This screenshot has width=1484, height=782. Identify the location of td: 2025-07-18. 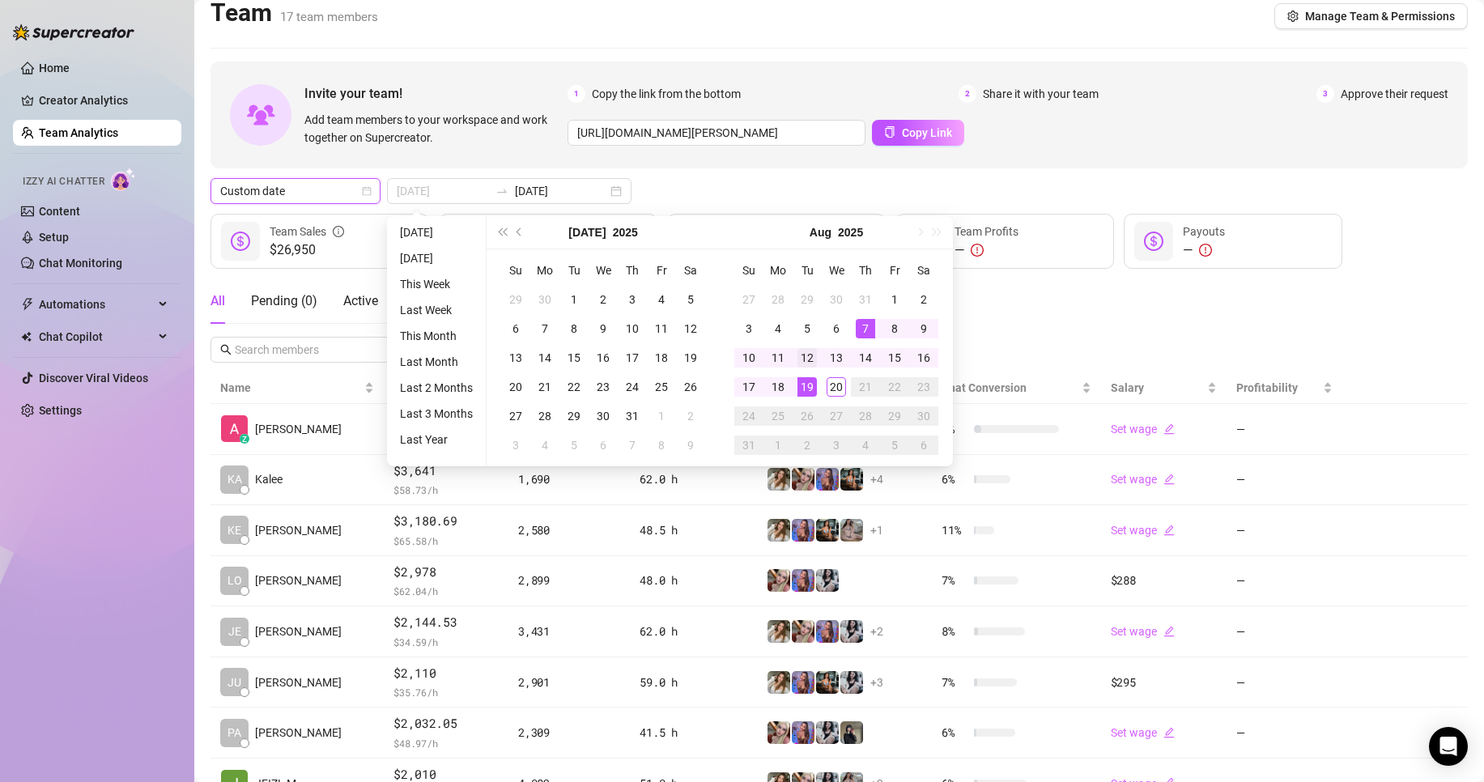
(662, 358).